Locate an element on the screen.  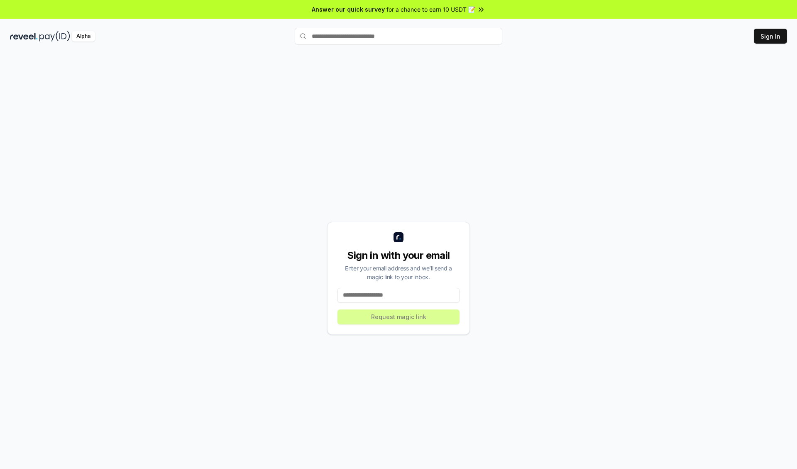
span: for a chance to earn 10 USDT 📝 is located at coordinates (431, 9).